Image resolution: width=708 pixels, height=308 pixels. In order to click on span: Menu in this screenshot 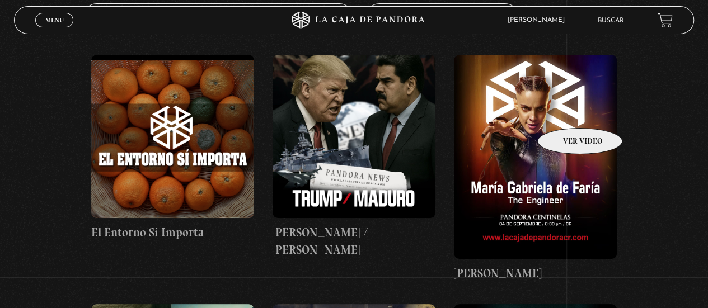, I will do `click(54, 20)`.